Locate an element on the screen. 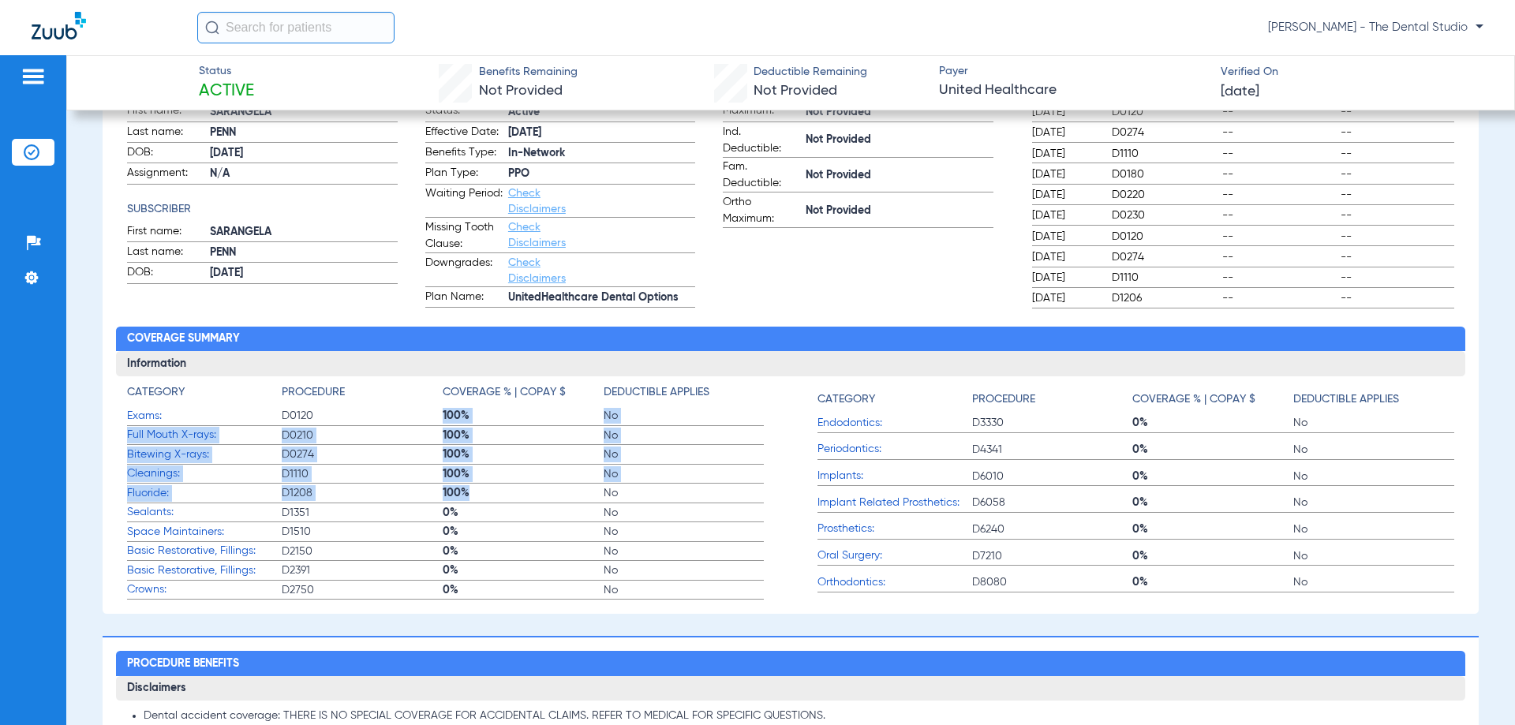 This screenshot has height=725, width=1515. h4: Coverage % | Copay $ is located at coordinates (1194, 399).